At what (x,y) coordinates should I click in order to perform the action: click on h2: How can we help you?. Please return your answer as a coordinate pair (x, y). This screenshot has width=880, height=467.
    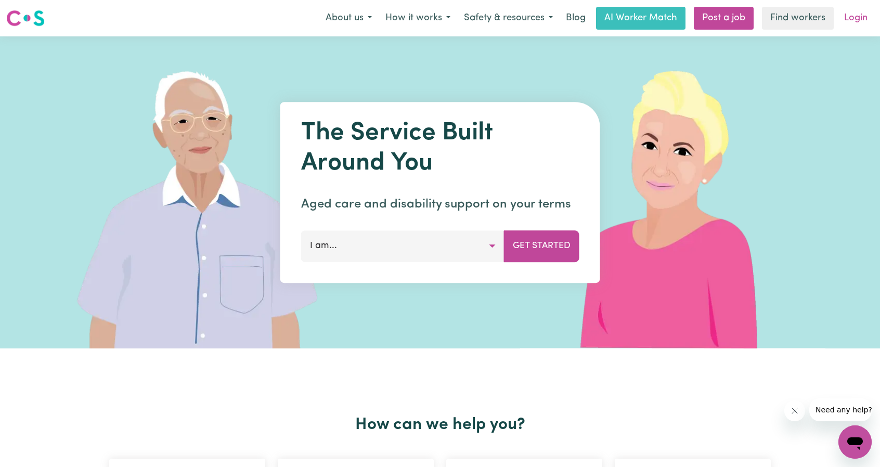
    Looking at the image, I should click on (440, 425).